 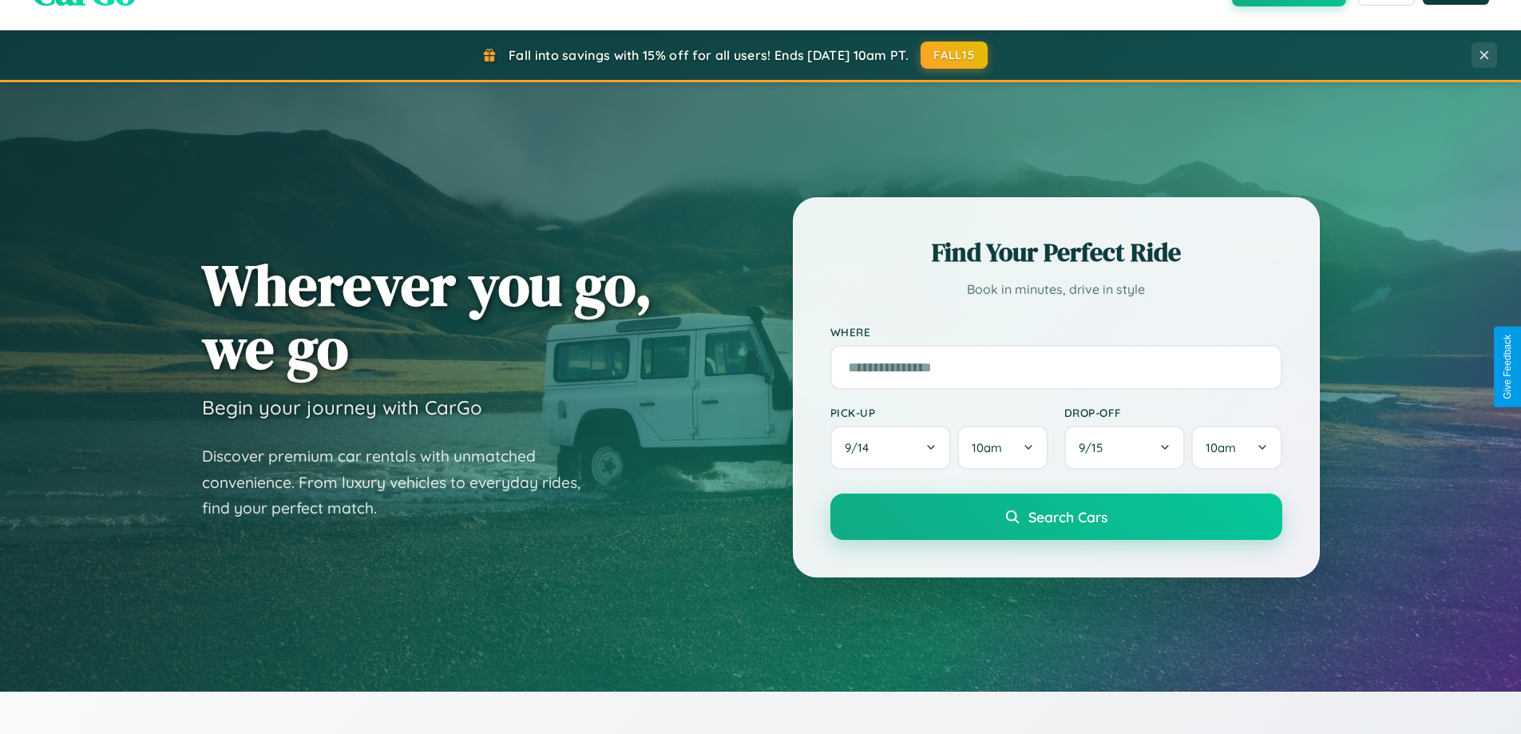 What do you see at coordinates (1056, 331) in the screenshot?
I see `label: Where` at bounding box center [1056, 331].